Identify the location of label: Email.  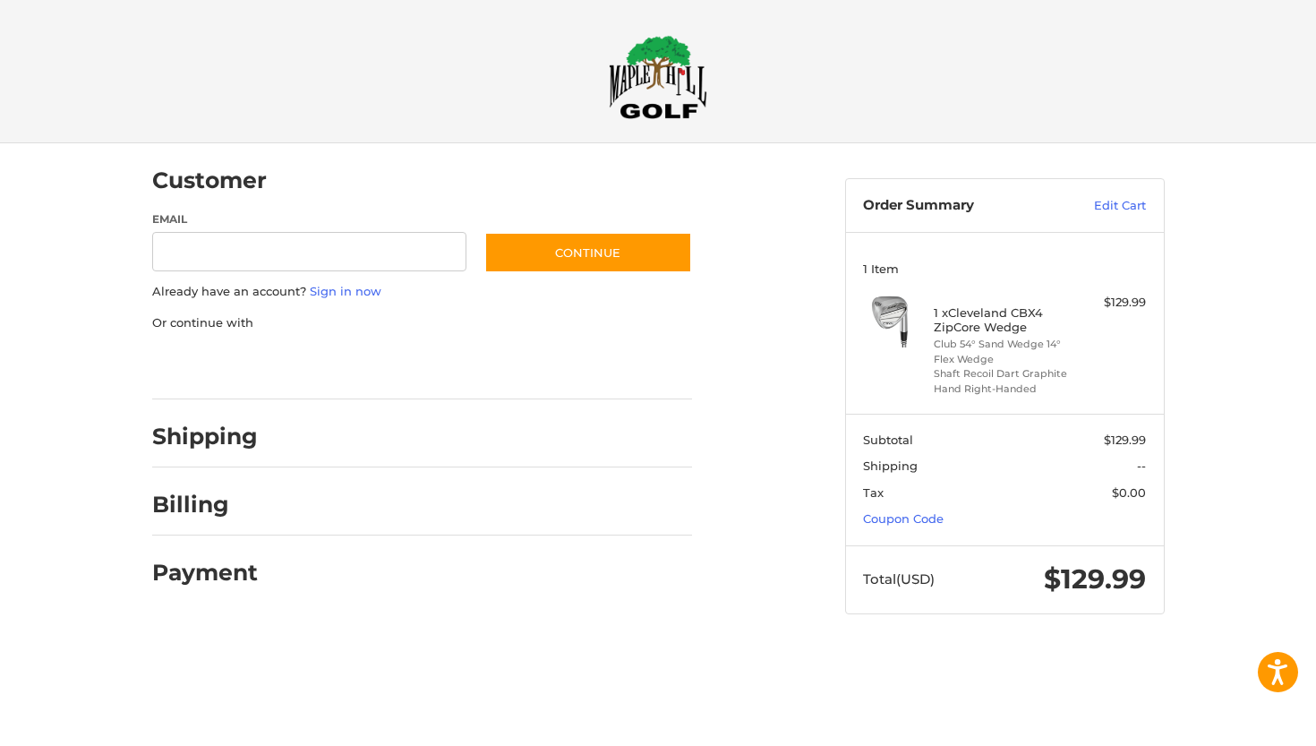
(310, 219).